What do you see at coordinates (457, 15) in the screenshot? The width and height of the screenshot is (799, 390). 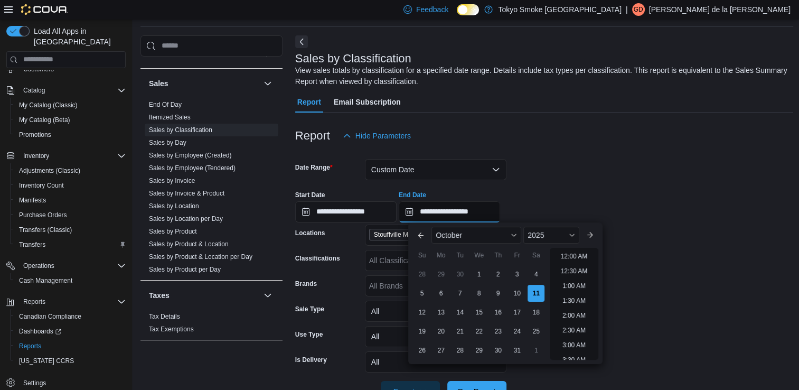 I see `span: Dark Mode` at bounding box center [457, 15].